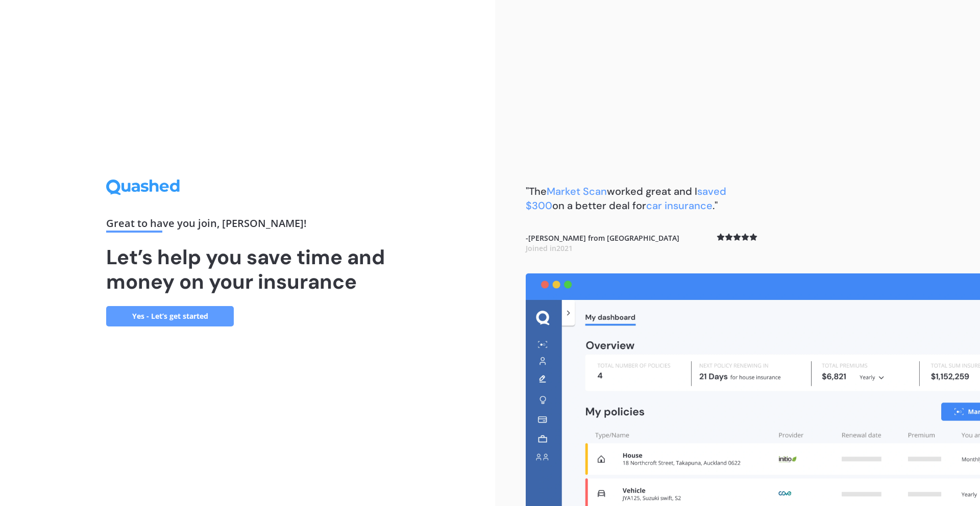 The image size is (980, 506). I want to click on span: car insurance, so click(679, 206).